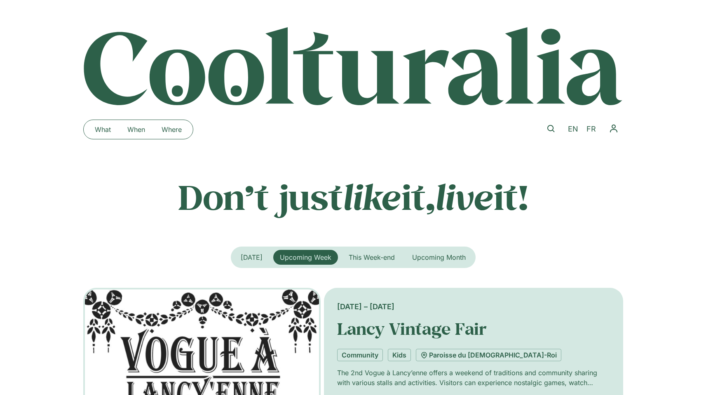 The height and width of the screenshot is (395, 706). I want to click on span: Upcoming Week, so click(306, 257).